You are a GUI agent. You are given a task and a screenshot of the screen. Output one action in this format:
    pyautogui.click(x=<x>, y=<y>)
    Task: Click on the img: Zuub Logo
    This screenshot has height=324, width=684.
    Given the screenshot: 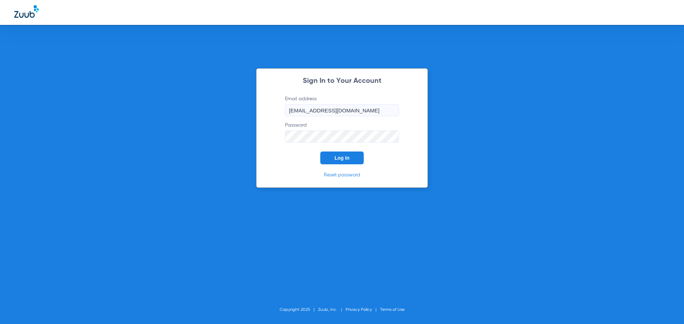 What is the action you would take?
    pyautogui.click(x=26, y=11)
    